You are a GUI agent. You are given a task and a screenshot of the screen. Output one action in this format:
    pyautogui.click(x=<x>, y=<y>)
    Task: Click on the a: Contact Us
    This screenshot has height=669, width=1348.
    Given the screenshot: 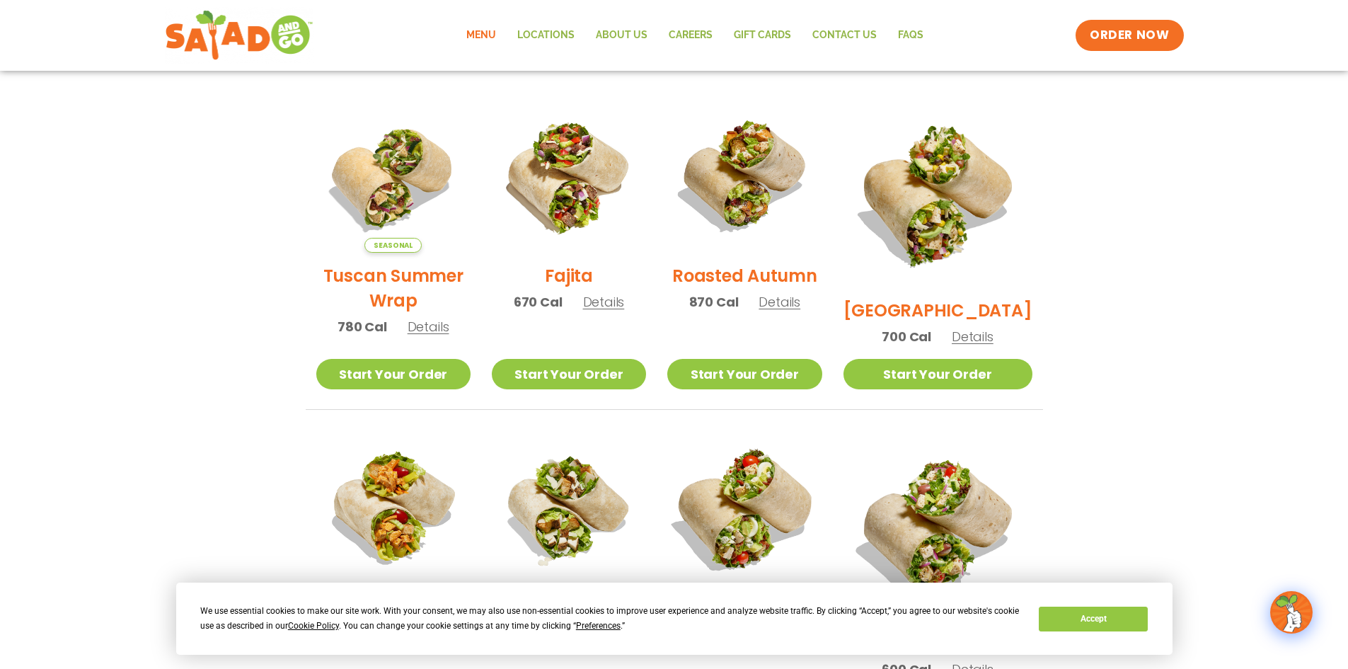 What is the action you would take?
    pyautogui.click(x=844, y=35)
    